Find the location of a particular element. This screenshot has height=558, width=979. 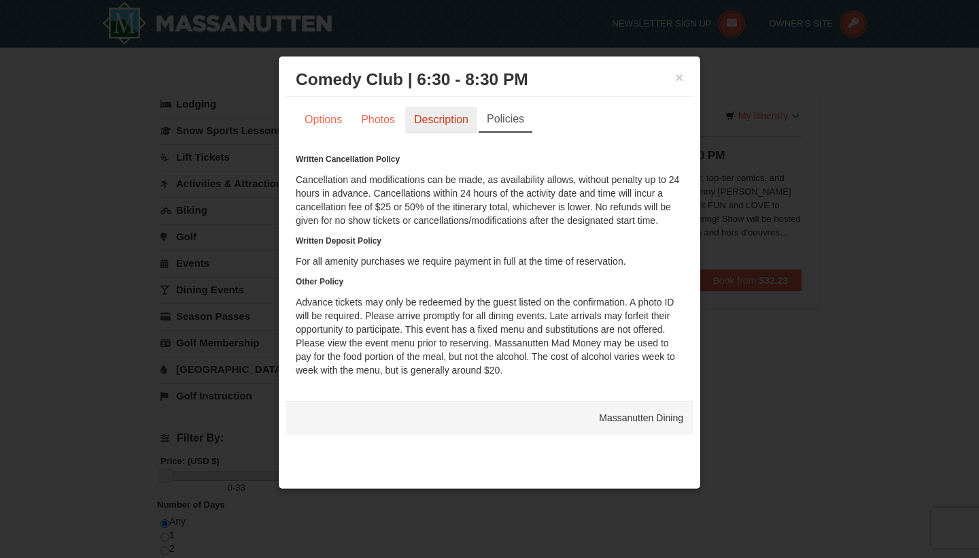

div: Massanutten Dining is located at coordinates (490, 418).